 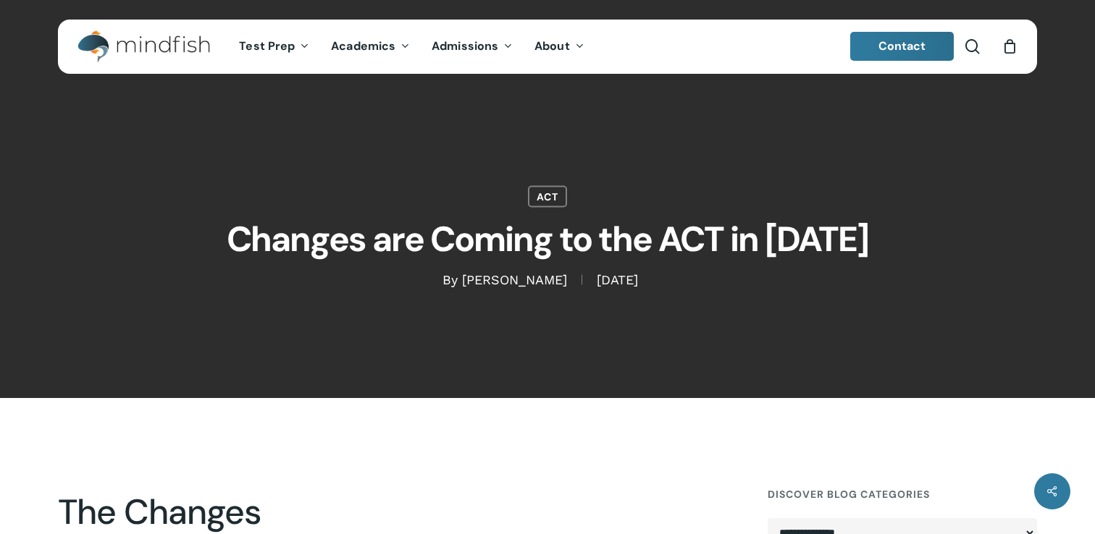 I want to click on a: ACT, so click(x=547, y=197).